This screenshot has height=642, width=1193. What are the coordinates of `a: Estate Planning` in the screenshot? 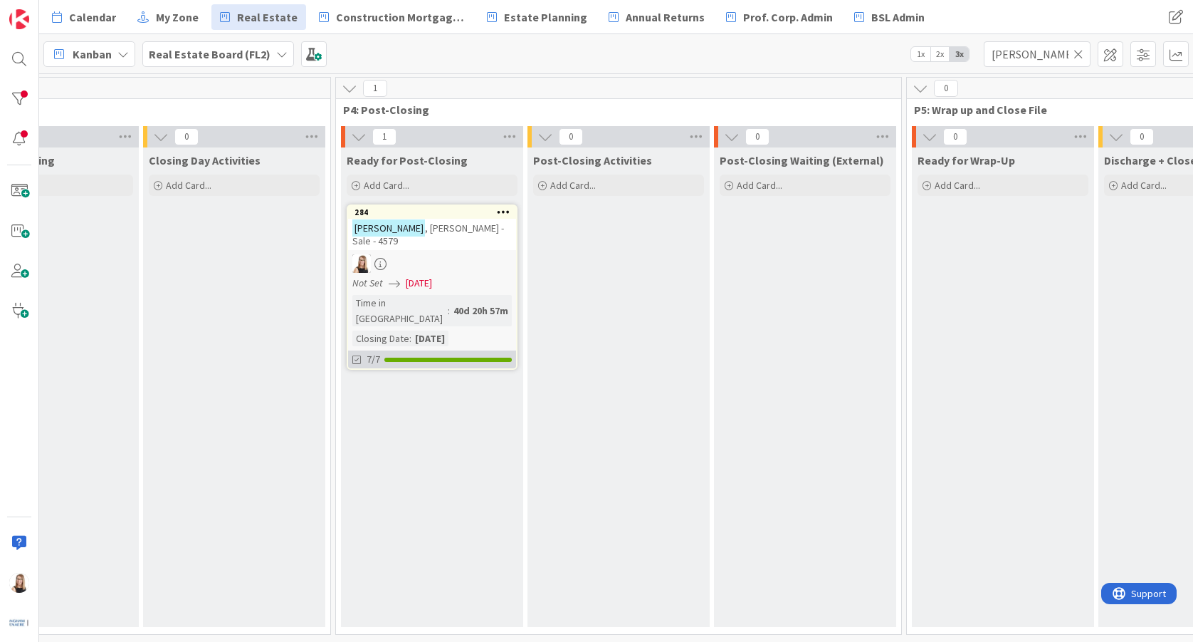 It's located at (537, 17).